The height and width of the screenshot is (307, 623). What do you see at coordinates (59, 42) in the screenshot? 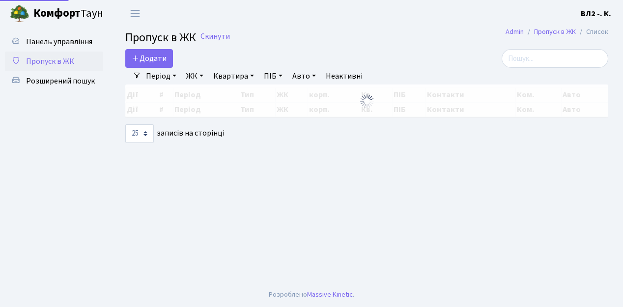
I see `span: Панель управління` at bounding box center [59, 42].